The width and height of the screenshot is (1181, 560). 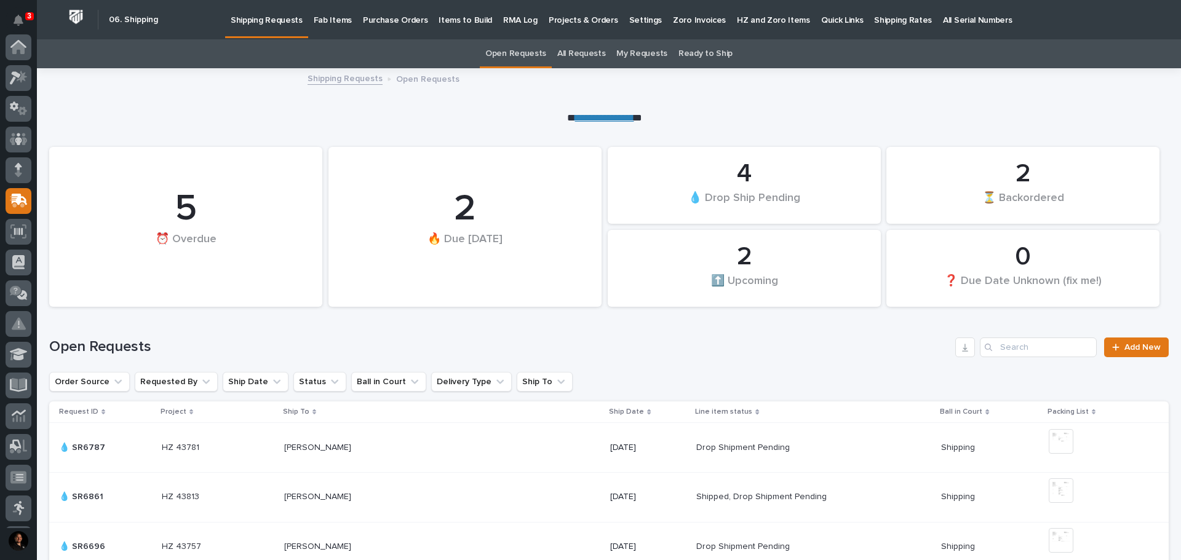 I want to click on p: 3, so click(x=29, y=16).